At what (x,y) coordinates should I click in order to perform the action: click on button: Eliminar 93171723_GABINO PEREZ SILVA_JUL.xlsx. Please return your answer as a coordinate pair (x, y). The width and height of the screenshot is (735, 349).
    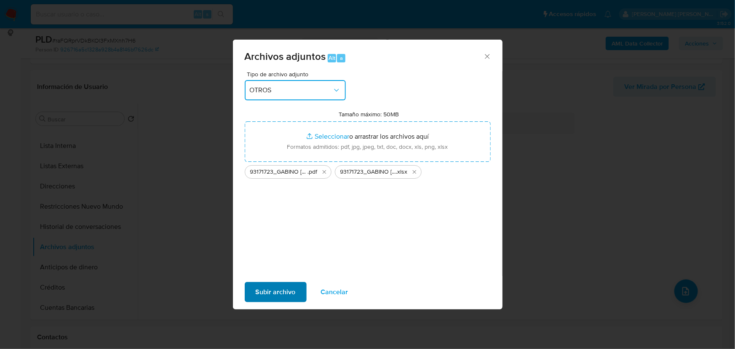
    Looking at the image, I should click on (414, 172).